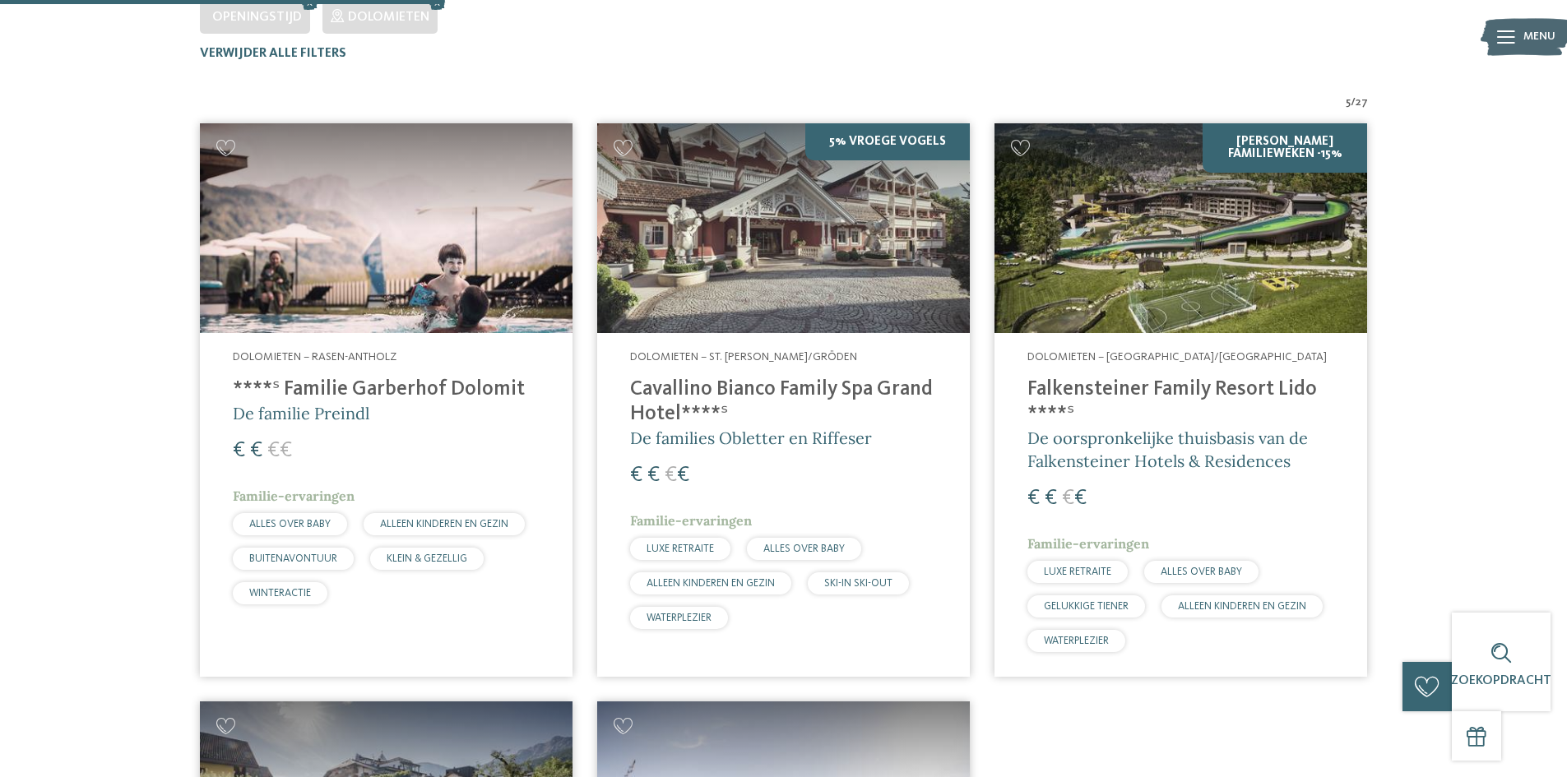  I want to click on font: 5, so click(1348, 102).